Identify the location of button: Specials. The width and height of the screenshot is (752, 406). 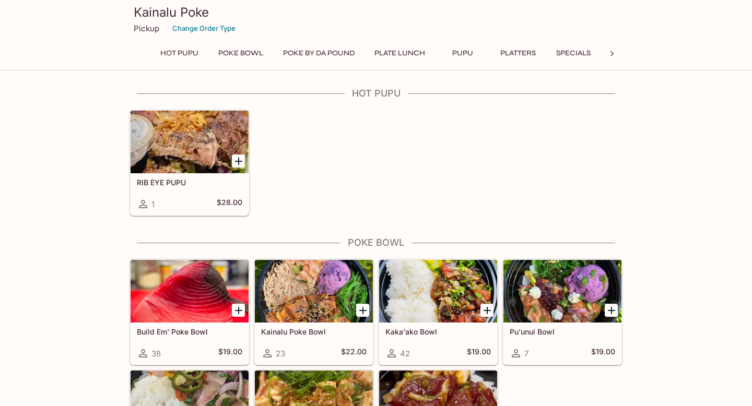
(573, 53).